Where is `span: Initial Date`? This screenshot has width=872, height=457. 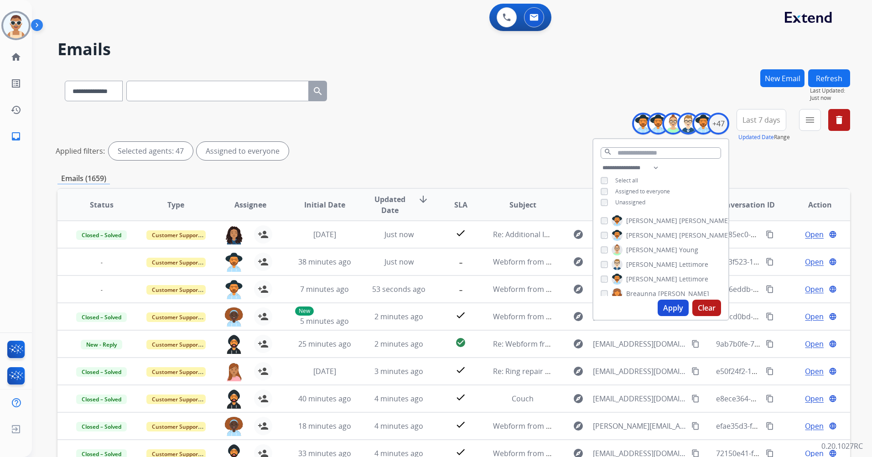
span: Initial Date is located at coordinates (325, 205).